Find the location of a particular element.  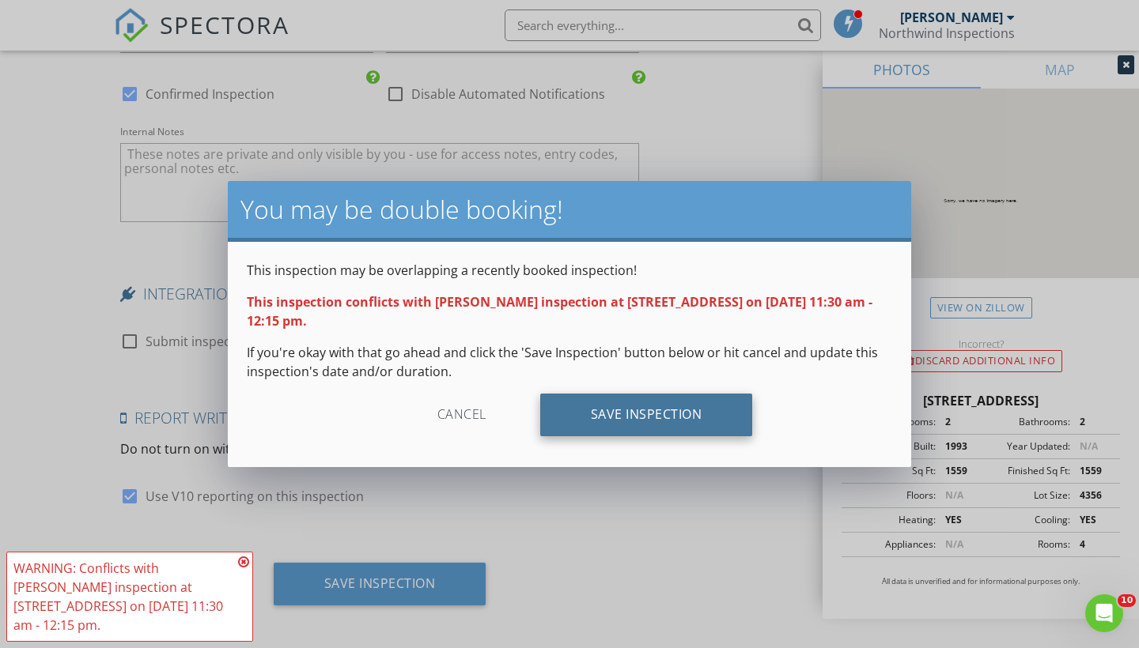

div: Save Inspection is located at coordinates (646, 415).